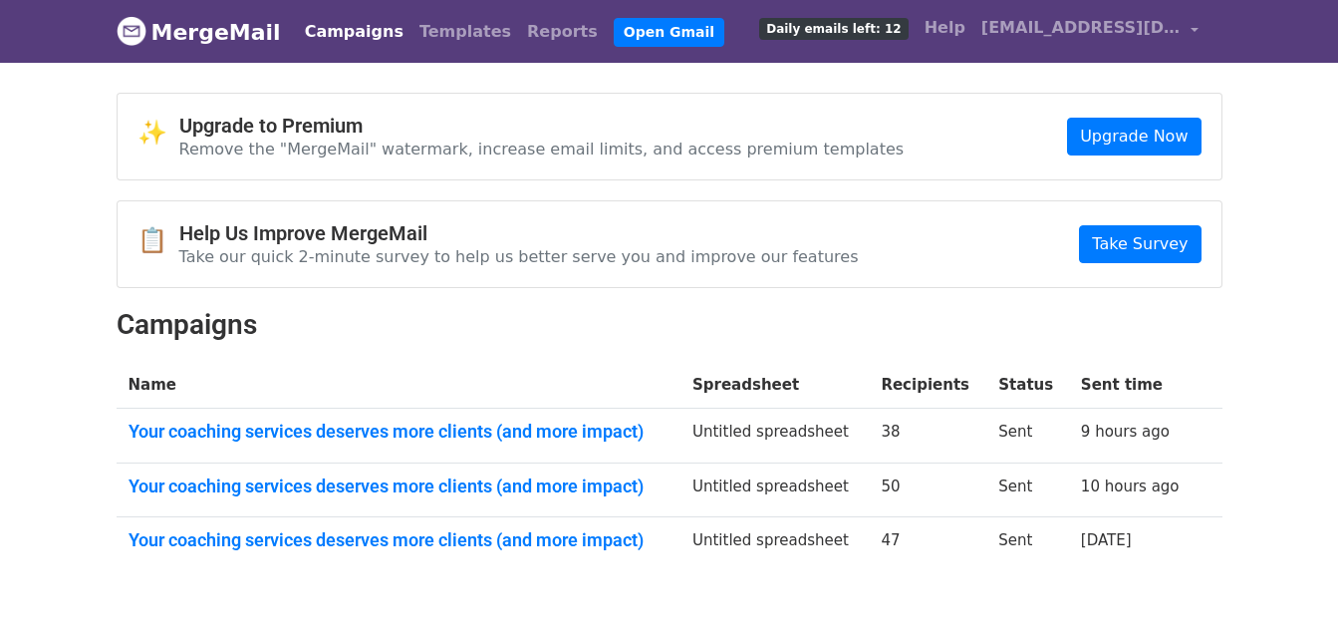 This screenshot has width=1338, height=640. What do you see at coordinates (1134, 136) in the screenshot?
I see `a: Upgrade Now` at bounding box center [1134, 136].